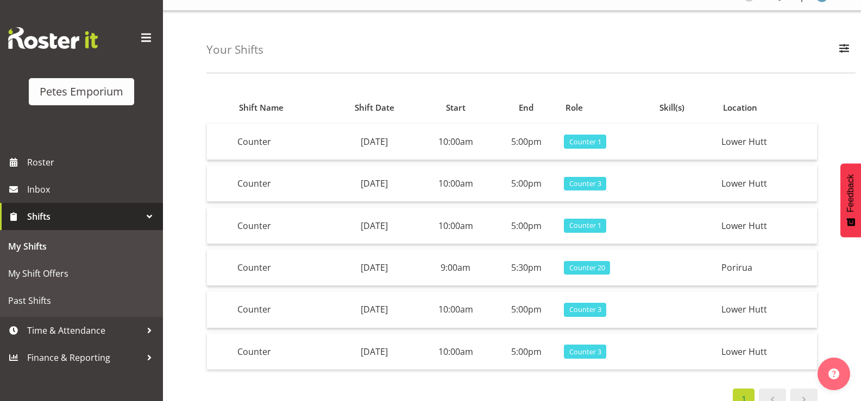  What do you see at coordinates (672, 108) in the screenshot?
I see `span: Skill(s)` at bounding box center [672, 108].